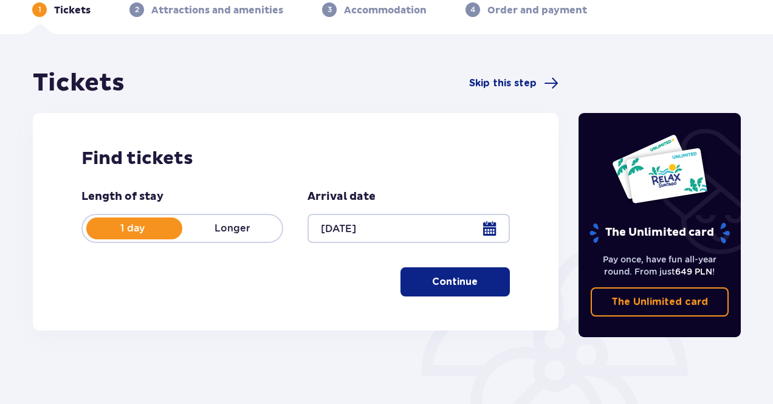  I want to click on a: Skip this step, so click(513, 83).